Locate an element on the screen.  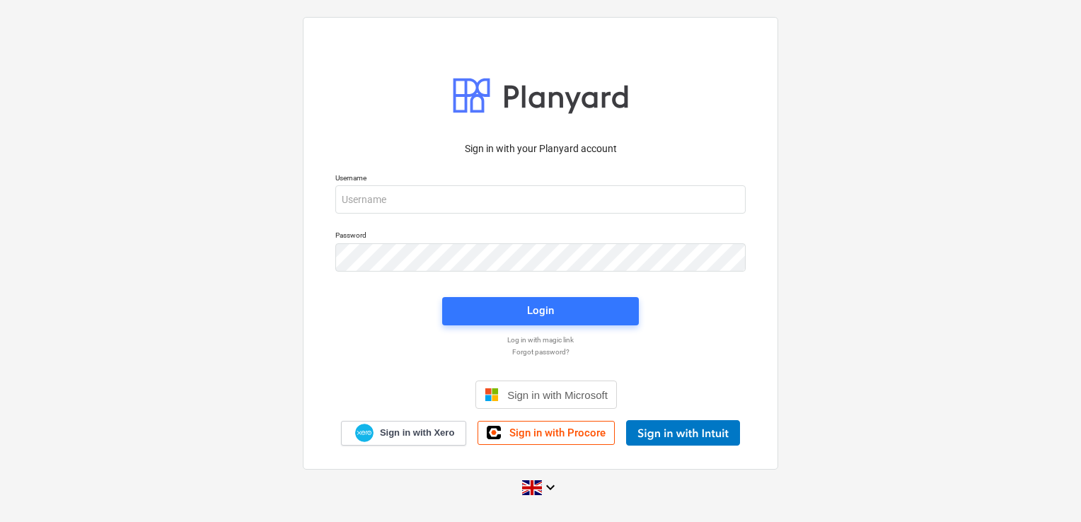
p: Username is located at coordinates (540, 179).